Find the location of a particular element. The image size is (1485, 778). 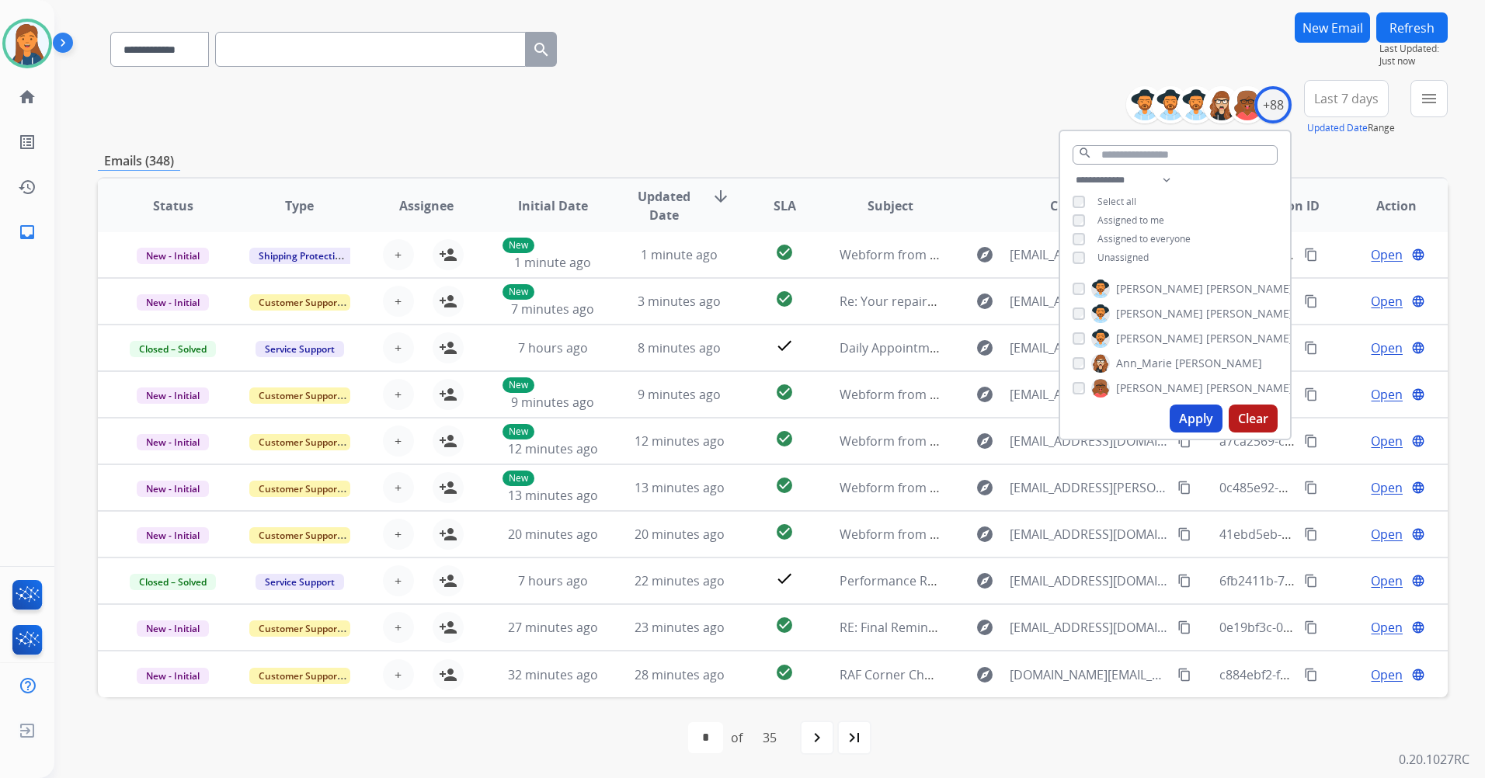

span: 8 minutes ago is located at coordinates (679, 348).